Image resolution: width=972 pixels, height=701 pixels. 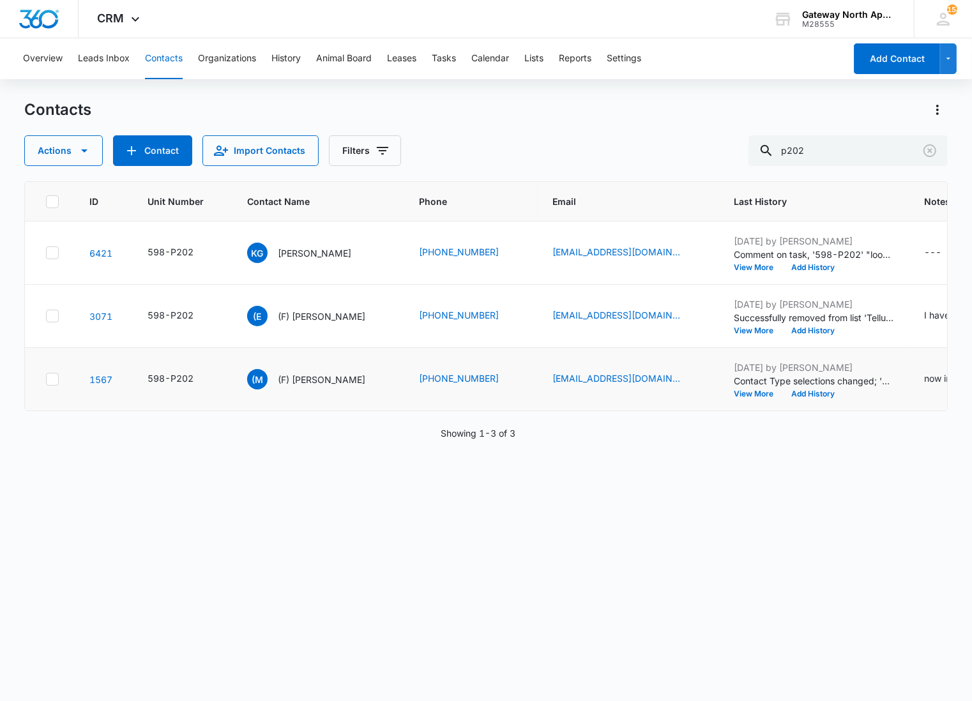 I want to click on span: Email, so click(x=618, y=201).